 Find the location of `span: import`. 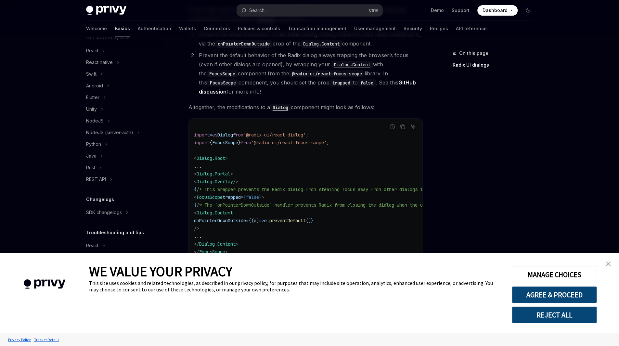

span: import is located at coordinates (202, 143).